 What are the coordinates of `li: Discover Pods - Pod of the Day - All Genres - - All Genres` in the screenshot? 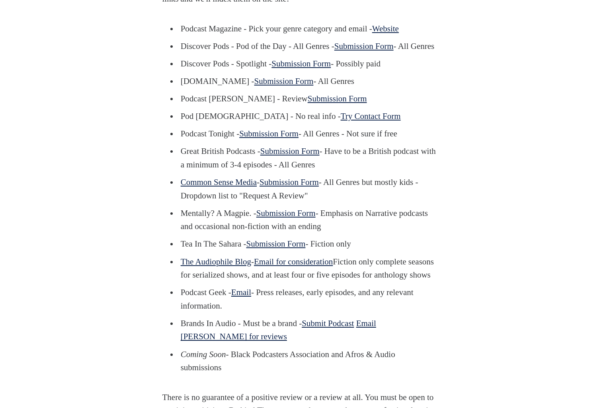 It's located at (307, 47).